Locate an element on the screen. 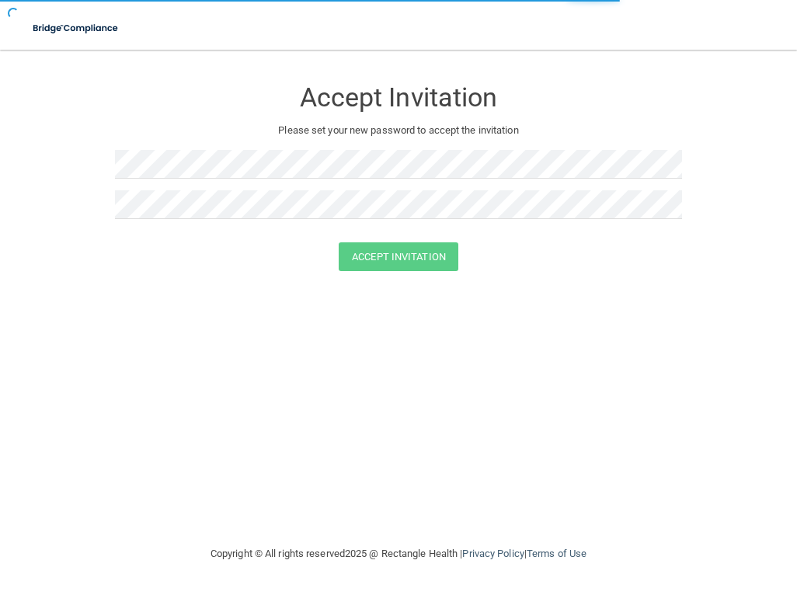 Image resolution: width=797 pixels, height=595 pixels. button: Accept Invitation is located at coordinates (398, 256).